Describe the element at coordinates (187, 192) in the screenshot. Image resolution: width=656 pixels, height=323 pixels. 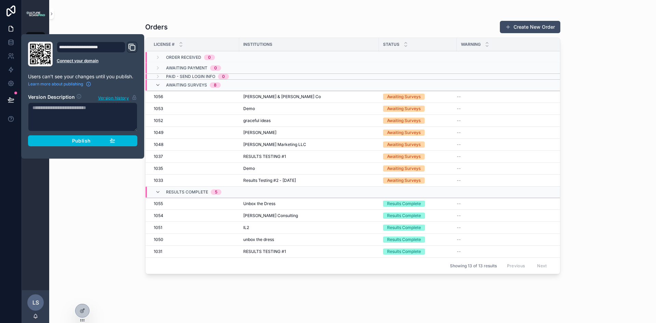
I see `span: Results Complete` at that location.